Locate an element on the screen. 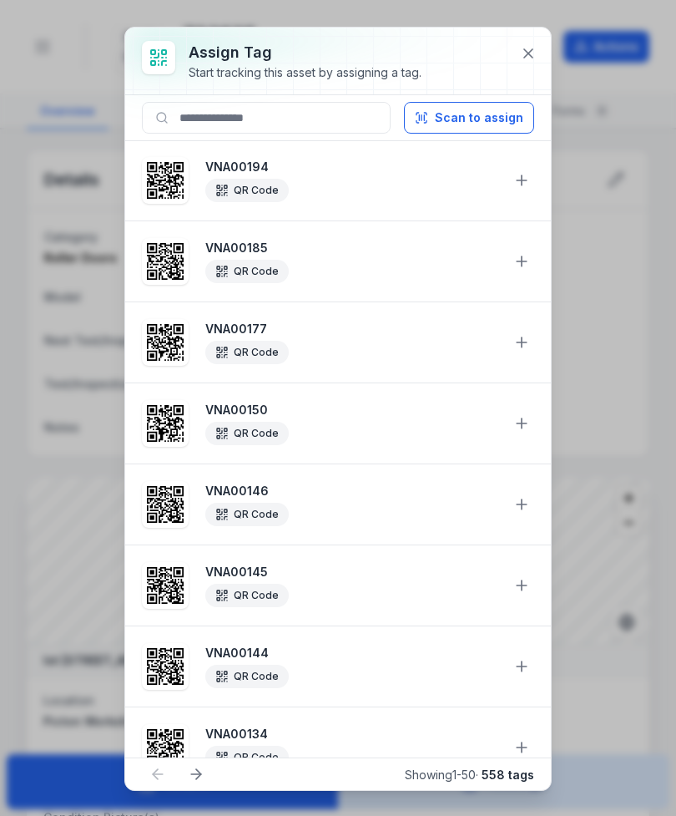 The image size is (676, 816). strong: VNA00146 is located at coordinates (352, 491).